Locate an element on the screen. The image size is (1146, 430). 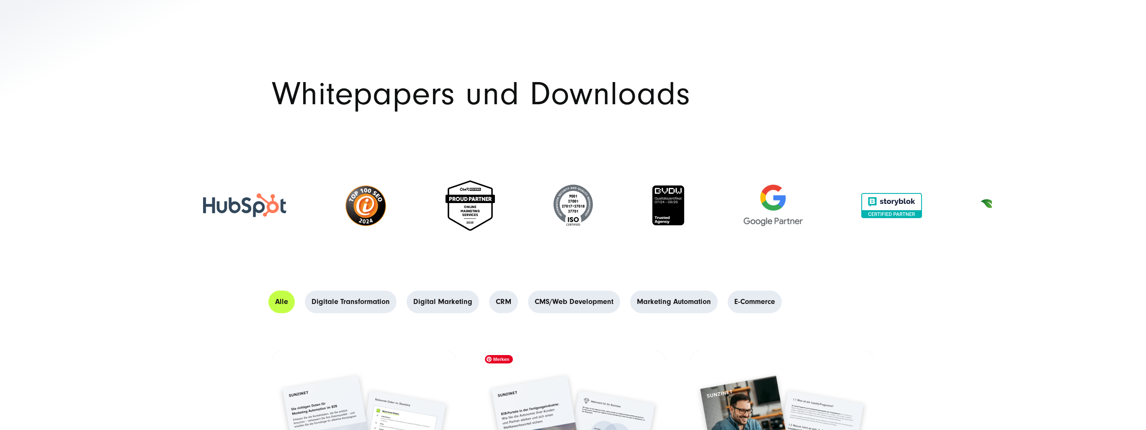
img: HubSpot - Digitalagentur SUNZINET is located at coordinates (245, 206).